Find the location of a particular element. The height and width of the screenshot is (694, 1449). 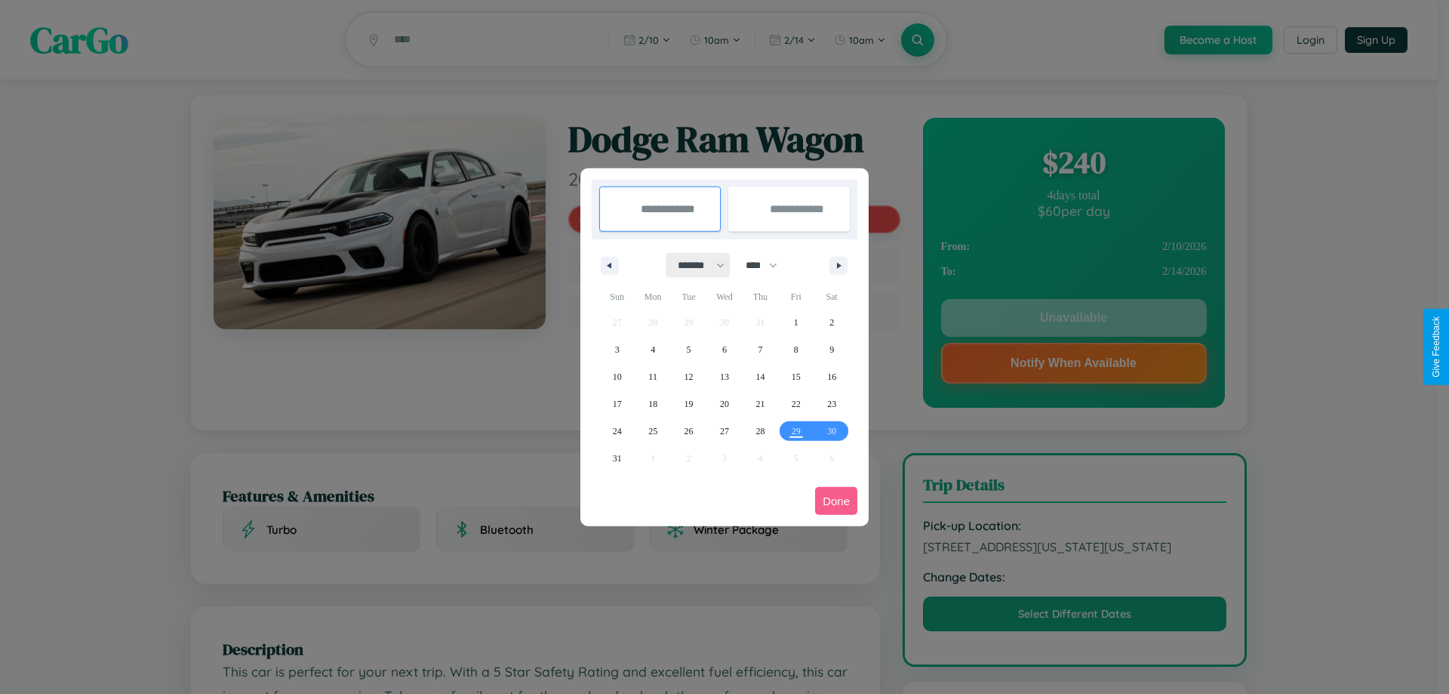

button: 24 is located at coordinates (617, 431).